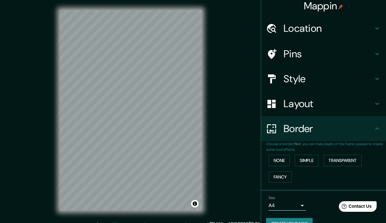 The image size is (386, 223). Describe the element at coordinates (340, 7) in the screenshot. I see `img: pin-icon.png` at that location.